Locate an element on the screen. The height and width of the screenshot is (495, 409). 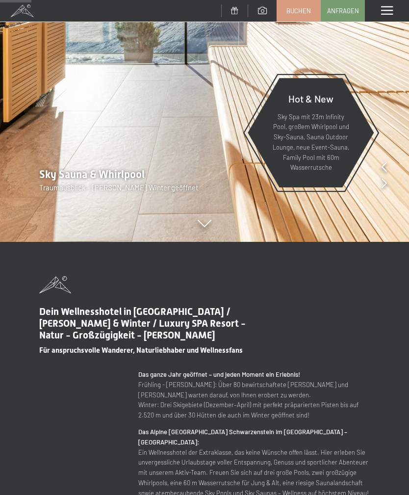
span: Hot & New is located at coordinates (311, 99).